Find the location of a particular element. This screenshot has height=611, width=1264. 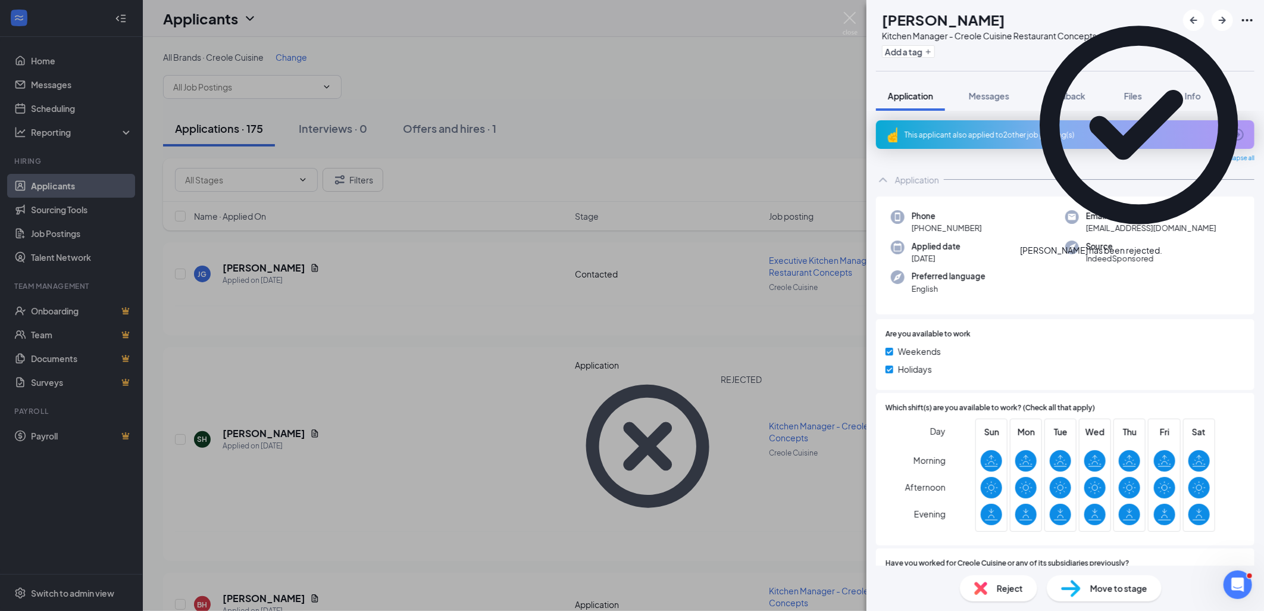

span: Preferred language is located at coordinates (949, 276).